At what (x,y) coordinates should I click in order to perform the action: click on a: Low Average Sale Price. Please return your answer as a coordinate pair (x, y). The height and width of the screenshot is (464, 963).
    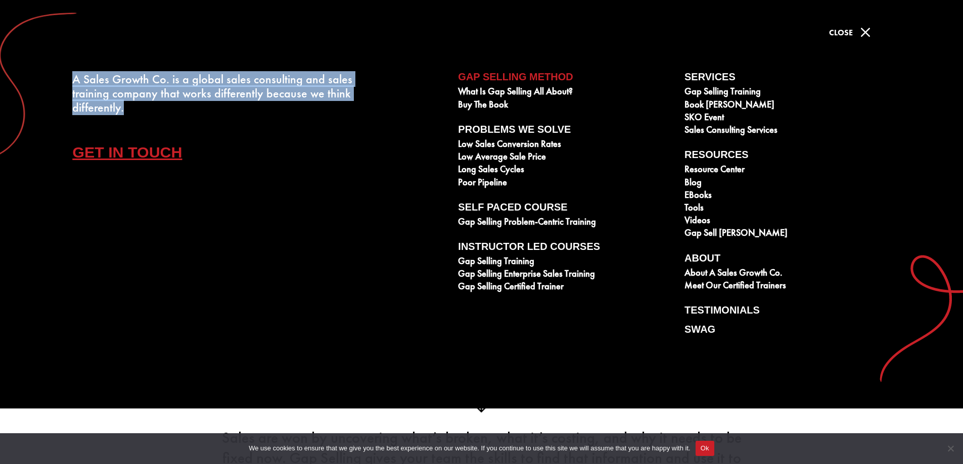
    Looking at the image, I should click on (566, 158).